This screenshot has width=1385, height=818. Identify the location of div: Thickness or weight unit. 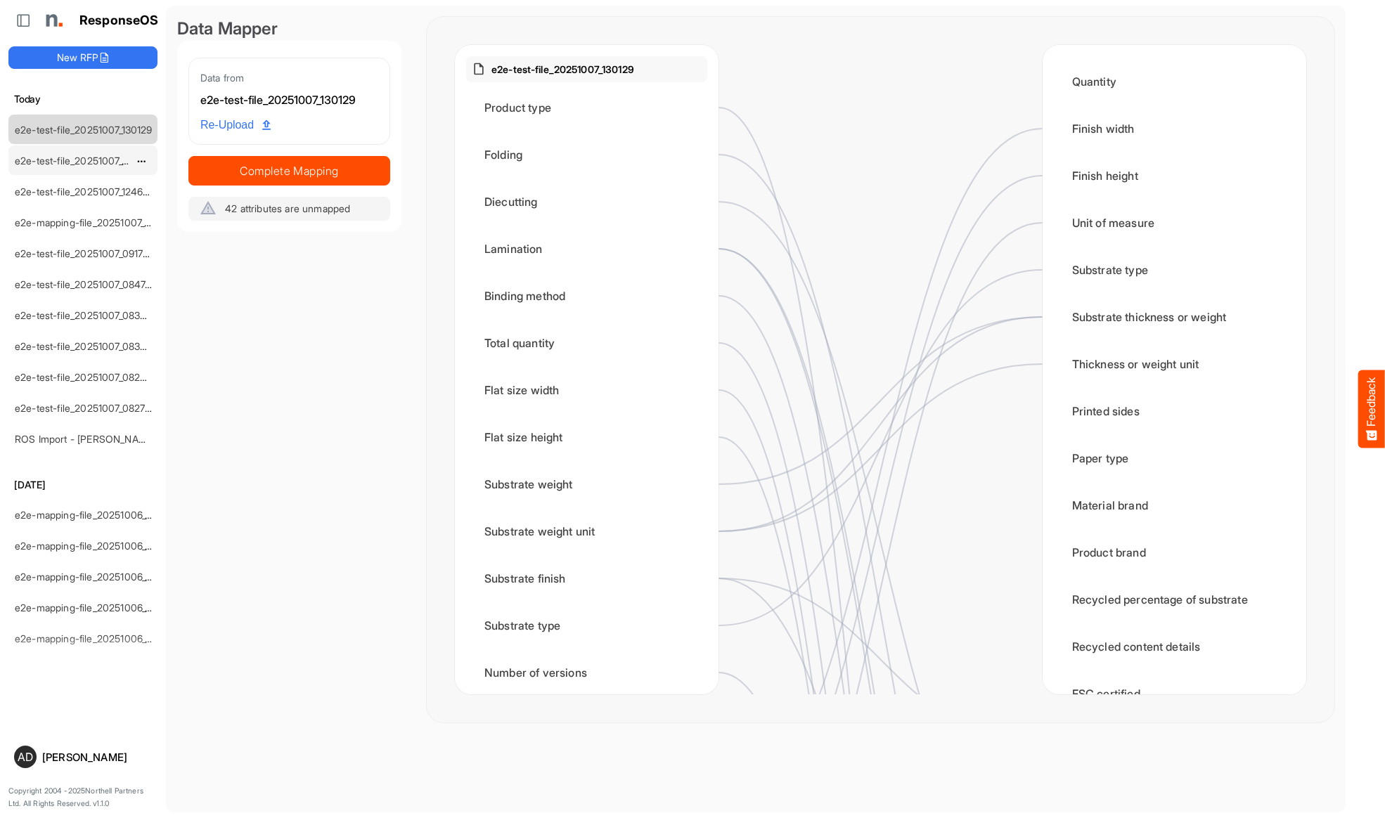
(1174, 364).